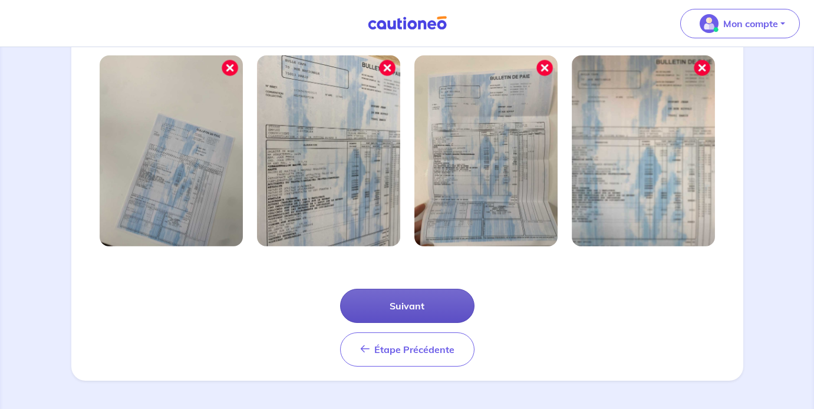 The height and width of the screenshot is (409, 814). Describe the element at coordinates (407, 306) in the screenshot. I see `button: Suivant` at that location.